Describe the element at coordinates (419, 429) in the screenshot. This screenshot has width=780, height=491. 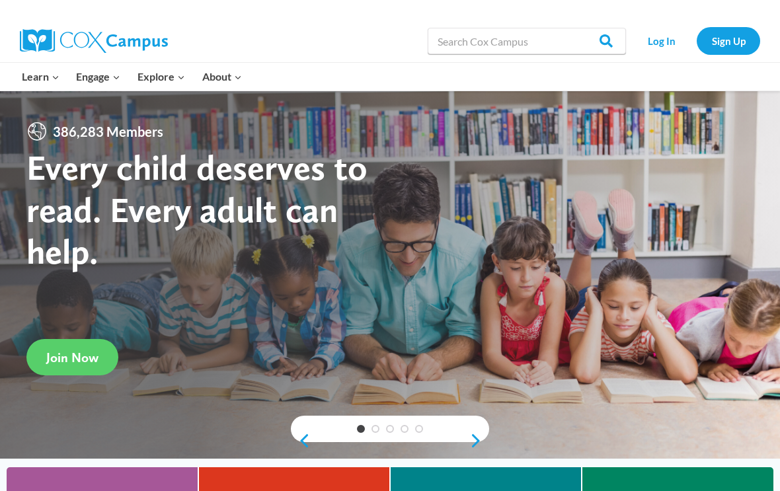
I see `a: 5` at that location.